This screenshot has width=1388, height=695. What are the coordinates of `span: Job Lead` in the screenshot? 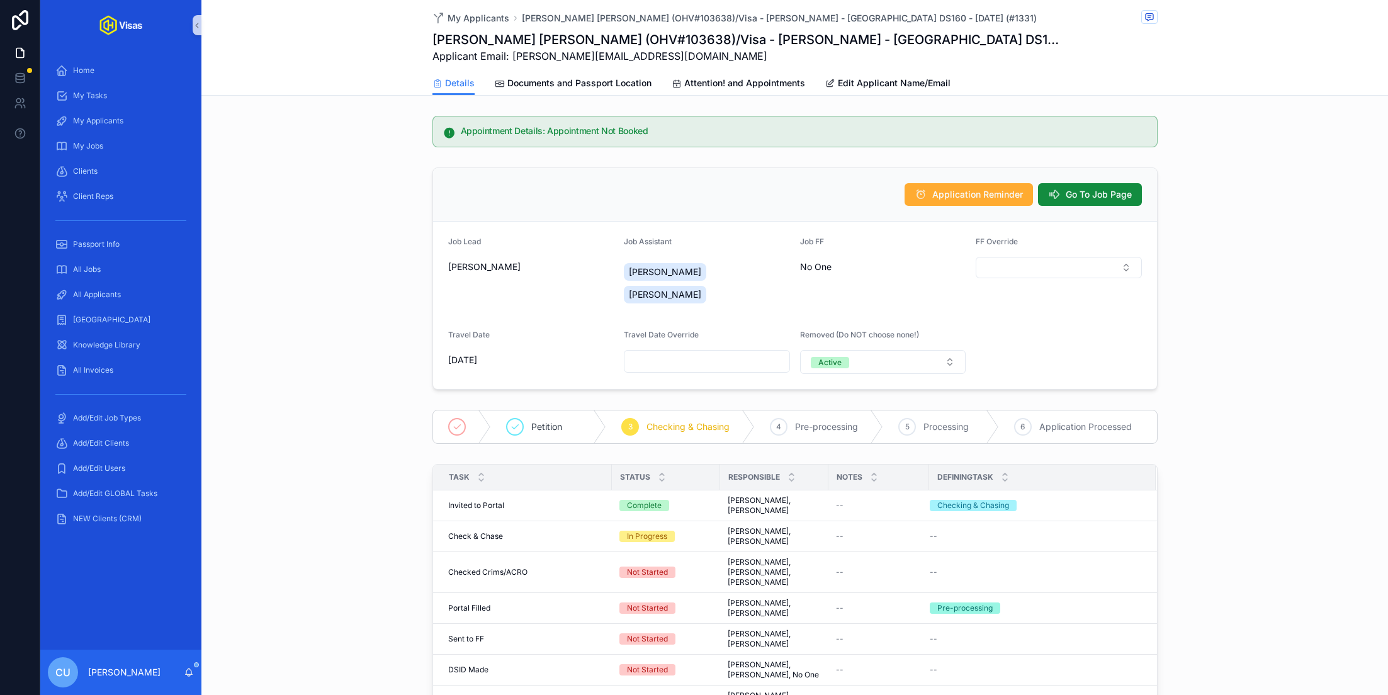 It's located at (465, 241).